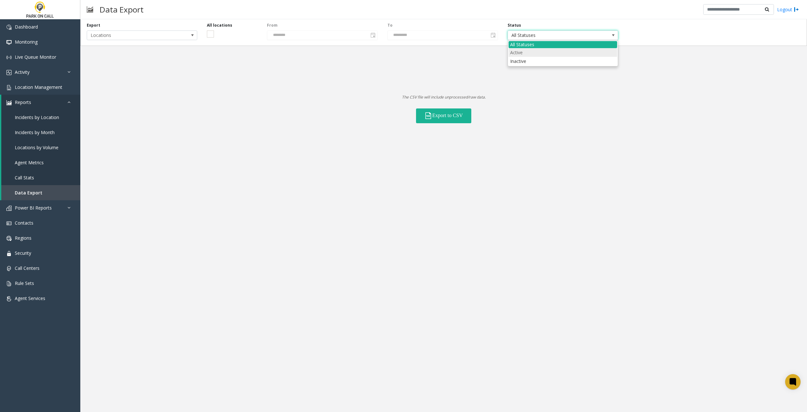 The width and height of the screenshot is (807, 412). I want to click on span: Call Centers, so click(27, 268).